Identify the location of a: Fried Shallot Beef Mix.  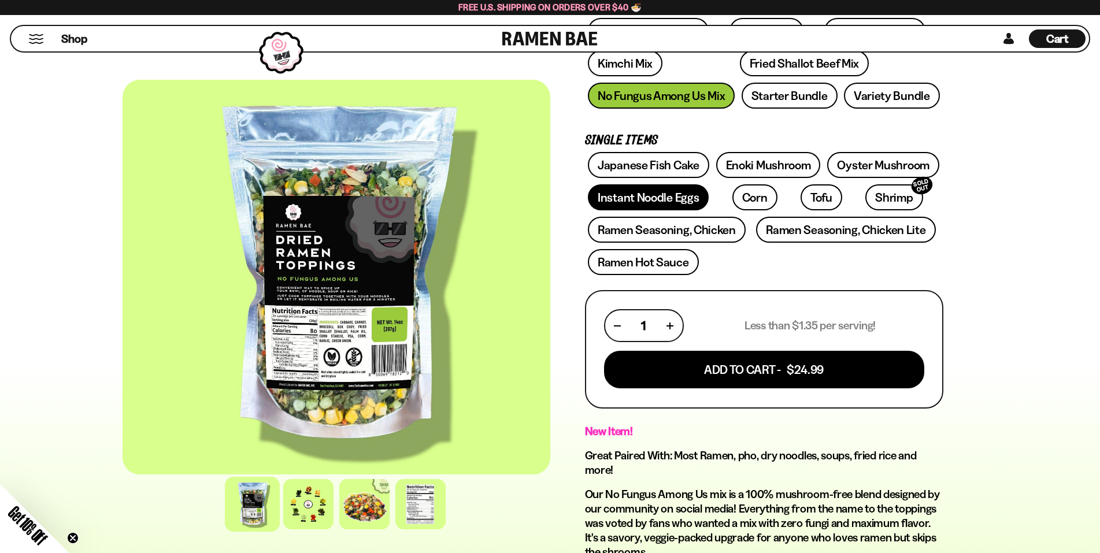
(804, 63).